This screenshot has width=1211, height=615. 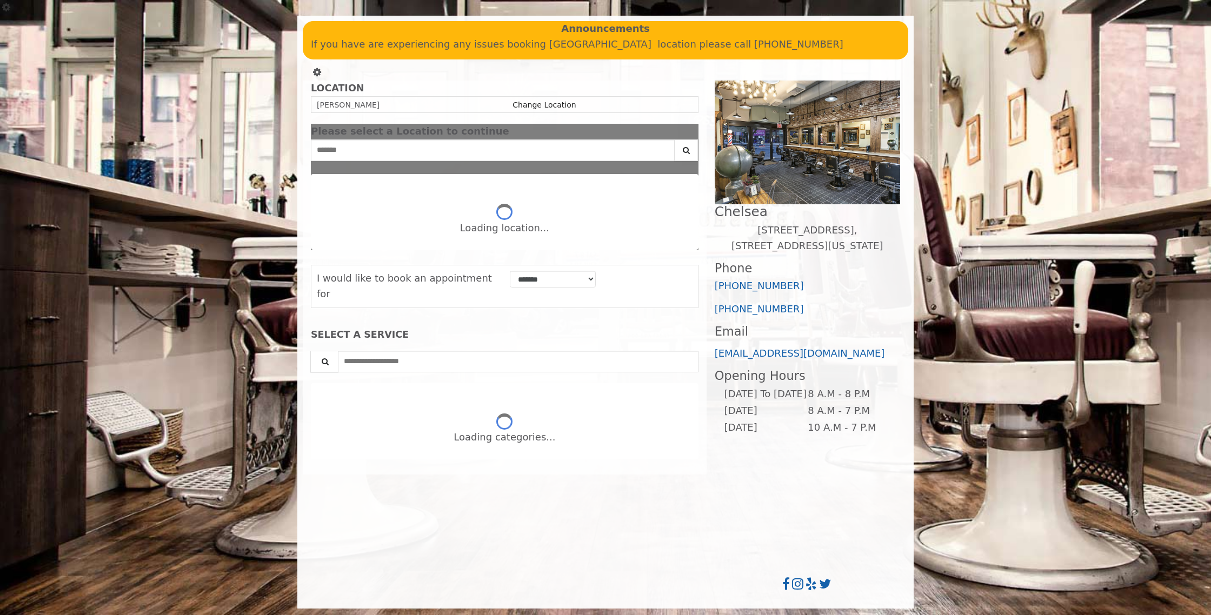 I want to click on td: 10 A.M - 7 P.M, so click(x=848, y=427).